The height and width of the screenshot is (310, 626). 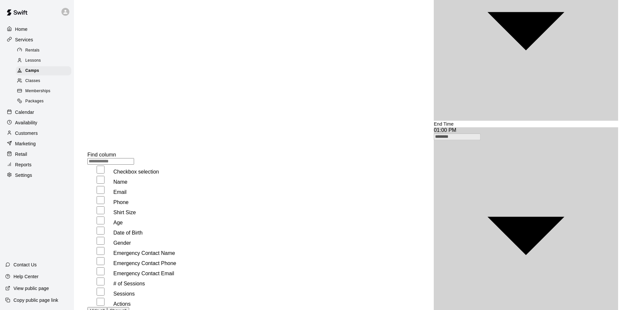 What do you see at coordinates (122, 243) in the screenshot?
I see `span: Gender` at bounding box center [122, 243].